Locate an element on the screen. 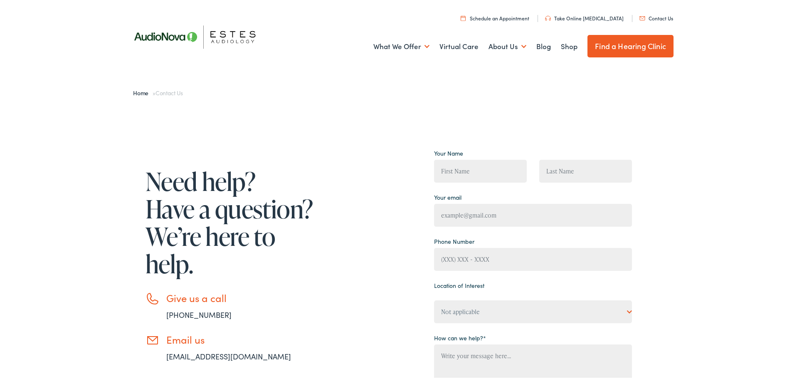  a: Home is located at coordinates (143, 91).